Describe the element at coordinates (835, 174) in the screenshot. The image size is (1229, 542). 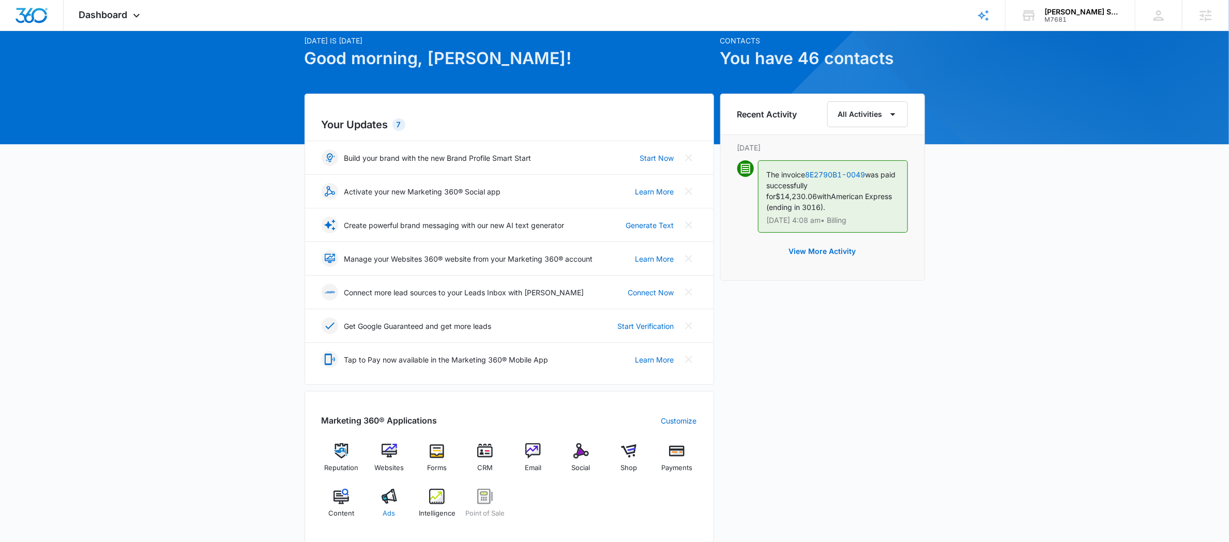
I see `a: 8E2790B1-0049` at that location.